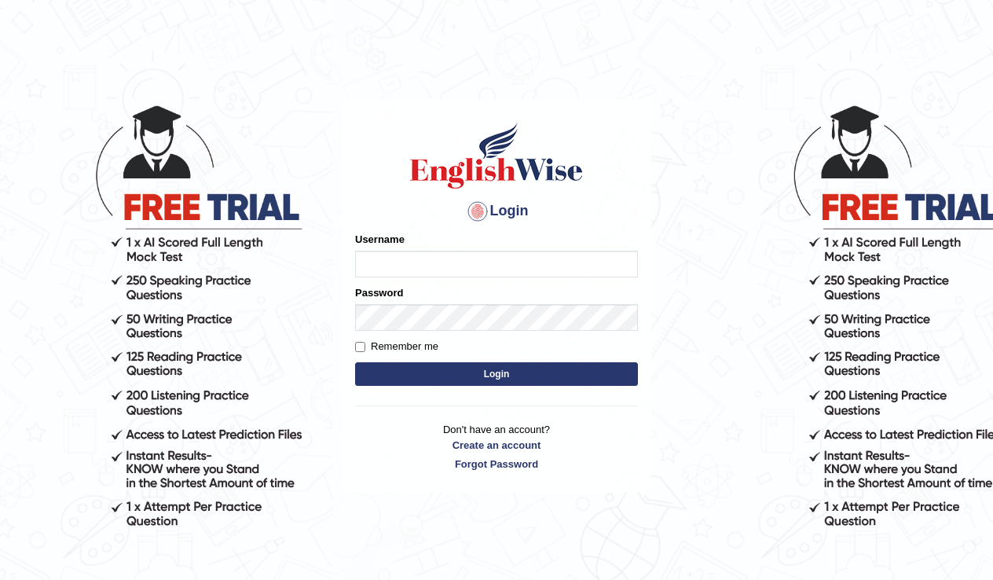  I want to click on label: Username, so click(379, 239).